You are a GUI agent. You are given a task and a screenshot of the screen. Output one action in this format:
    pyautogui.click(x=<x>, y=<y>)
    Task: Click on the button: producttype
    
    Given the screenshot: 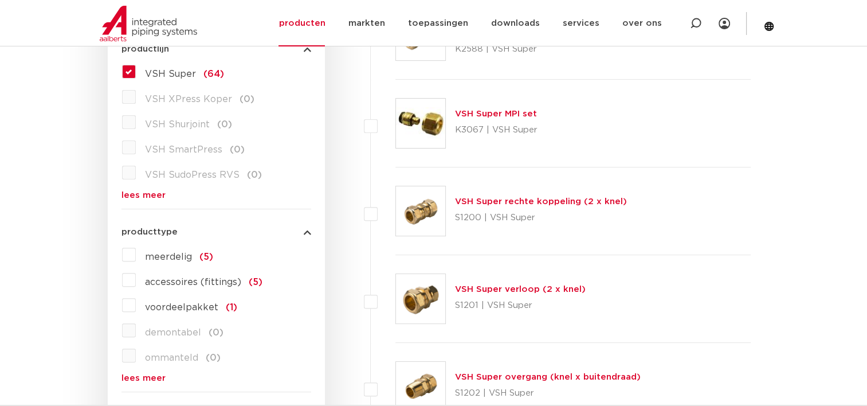 What is the action you would take?
    pyautogui.click(x=216, y=231)
    